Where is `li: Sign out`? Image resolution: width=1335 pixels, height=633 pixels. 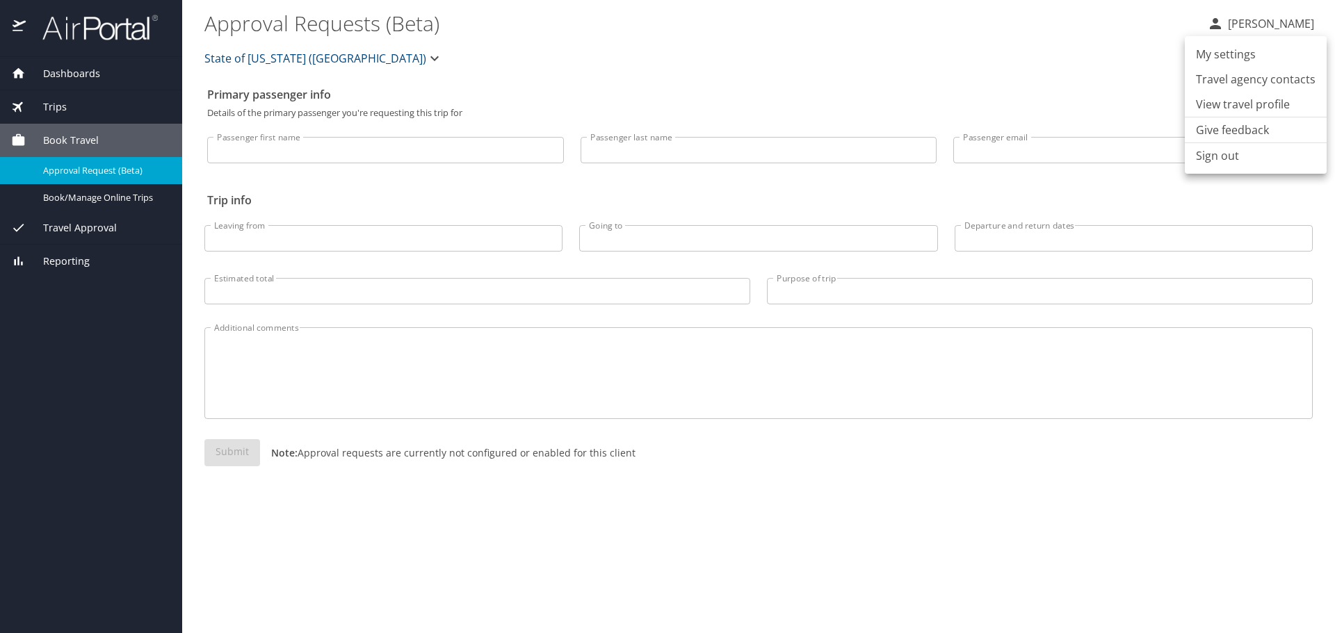
li: Sign out is located at coordinates (1256, 156).